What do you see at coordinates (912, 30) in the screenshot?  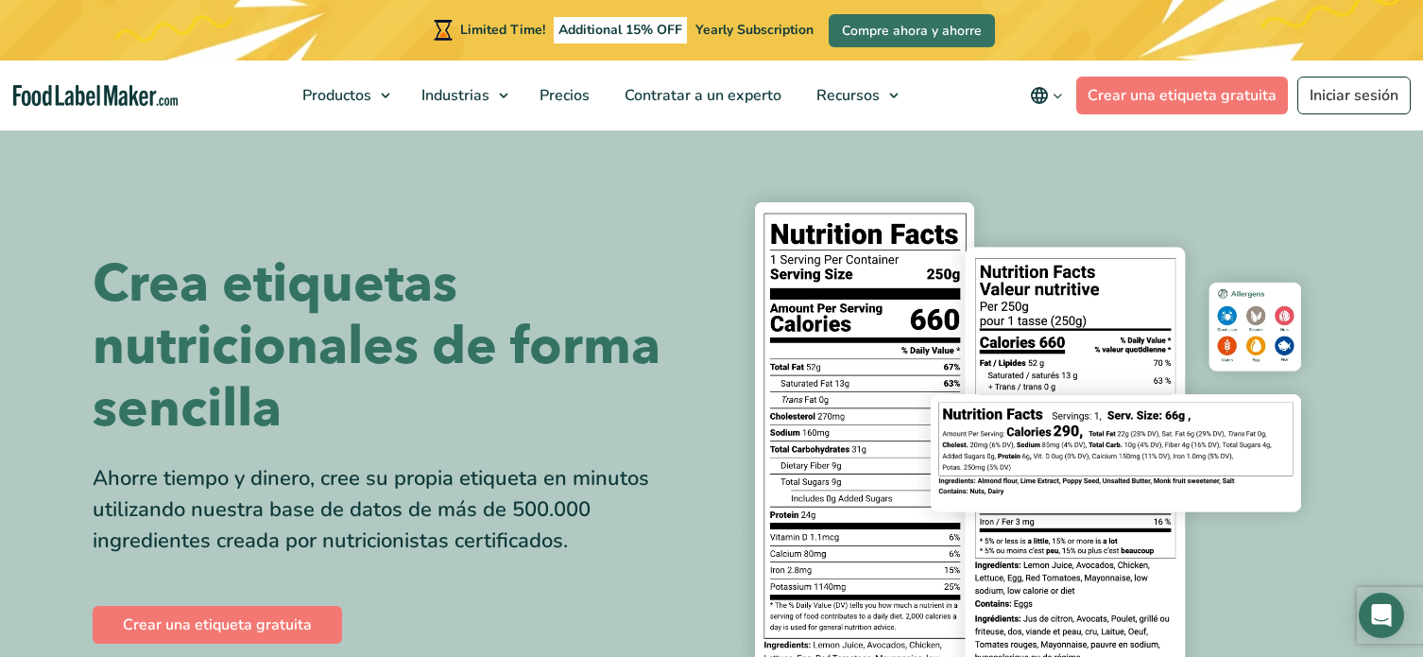 I see `a: Compre ahora y ahorre` at bounding box center [912, 30].